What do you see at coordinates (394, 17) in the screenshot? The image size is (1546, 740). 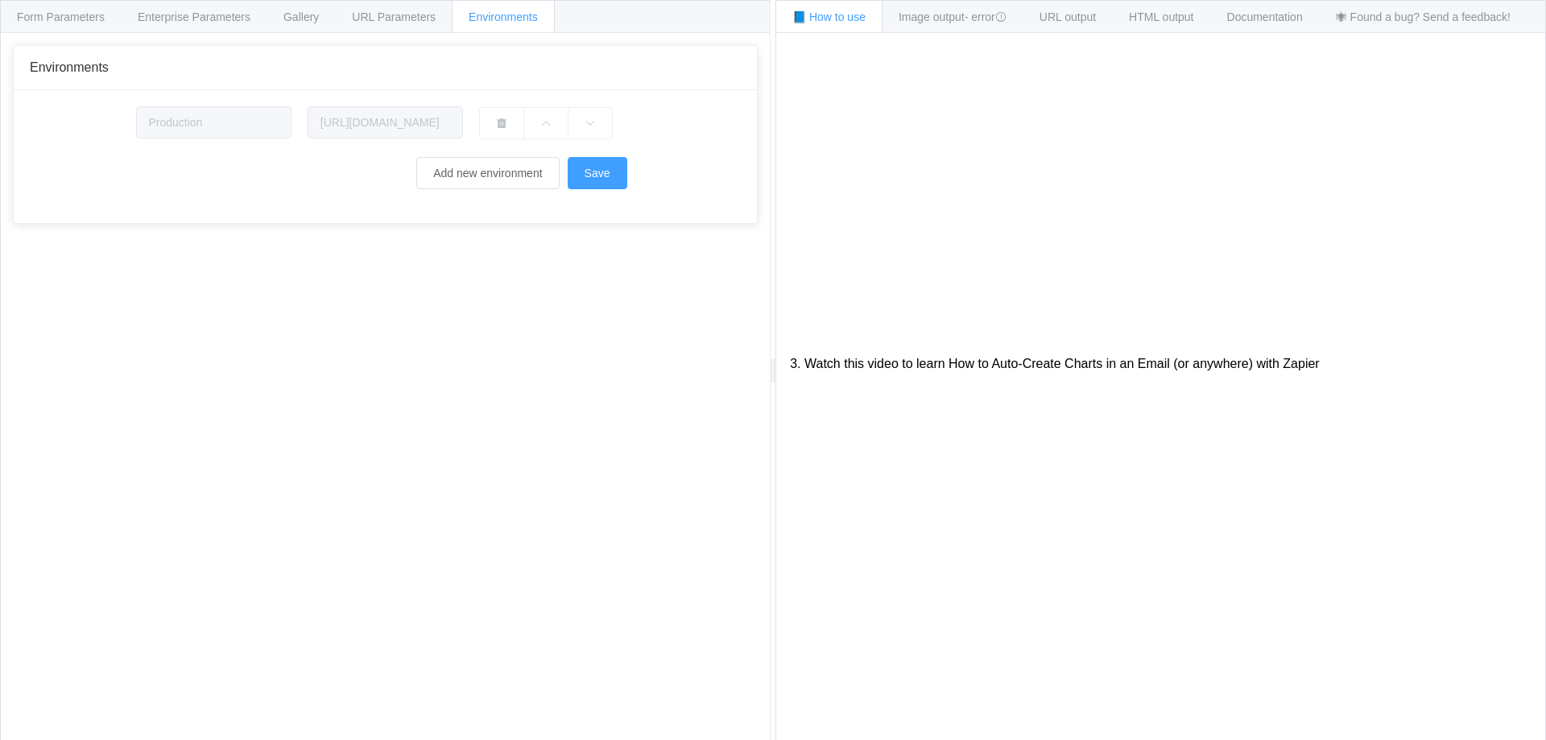 I see `span: URL Parameters` at bounding box center [394, 17].